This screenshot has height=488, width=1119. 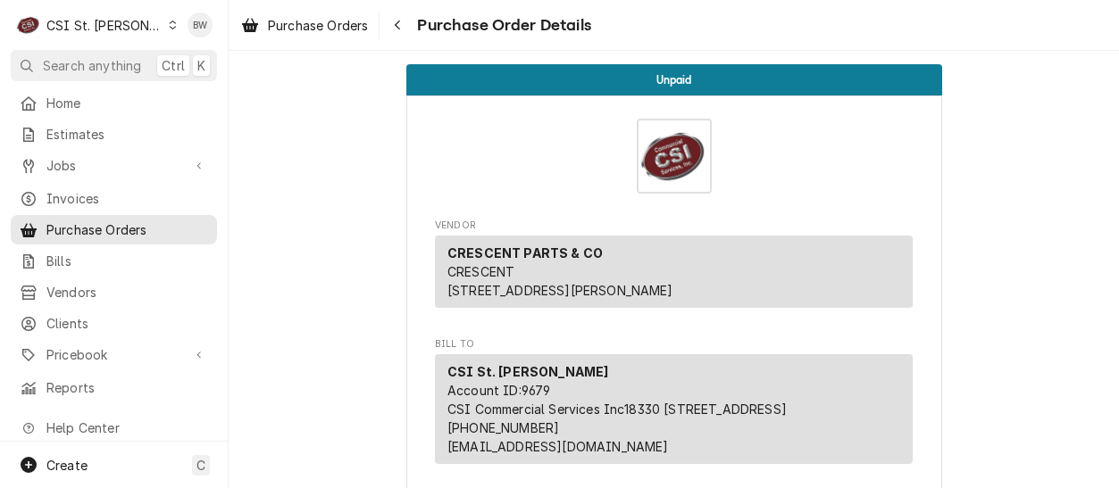 What do you see at coordinates (673, 404) in the screenshot?
I see `div: Purchase Order Bill To` at bounding box center [673, 404].